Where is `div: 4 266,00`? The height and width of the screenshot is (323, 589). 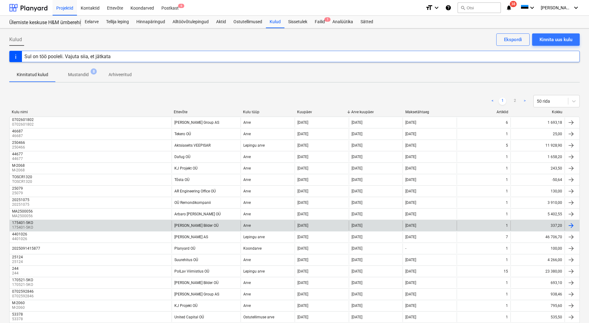
div: 4 266,00 is located at coordinates (537, 260).